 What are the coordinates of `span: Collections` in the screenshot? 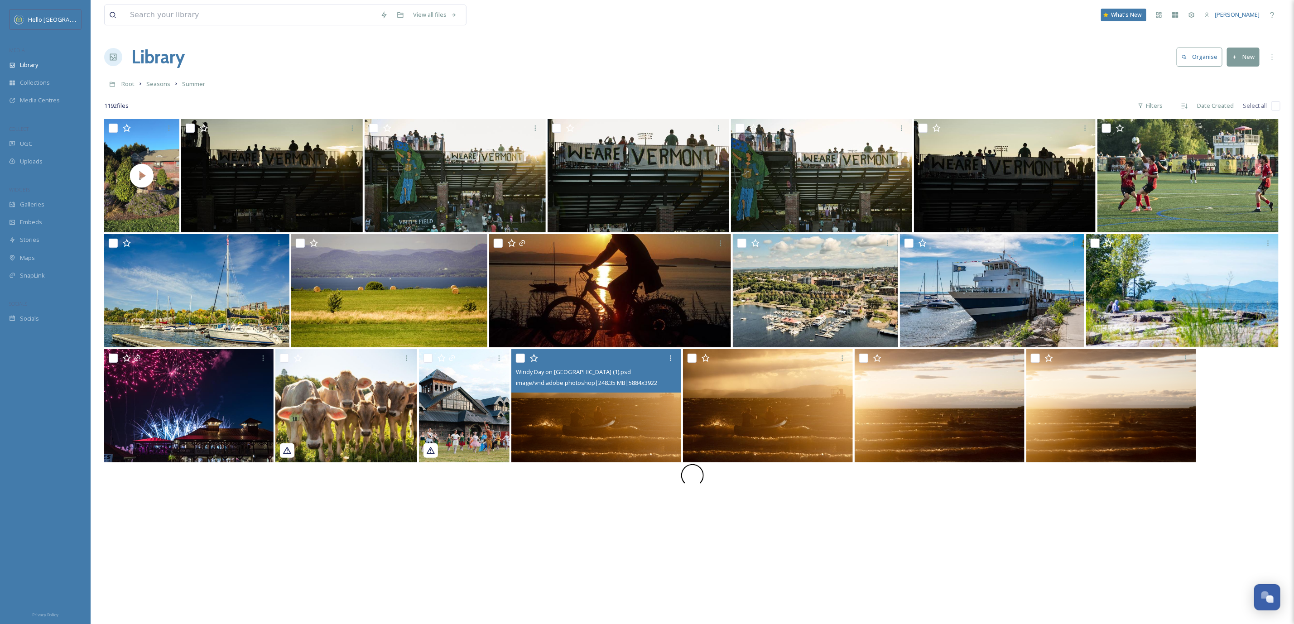 It's located at (35, 82).